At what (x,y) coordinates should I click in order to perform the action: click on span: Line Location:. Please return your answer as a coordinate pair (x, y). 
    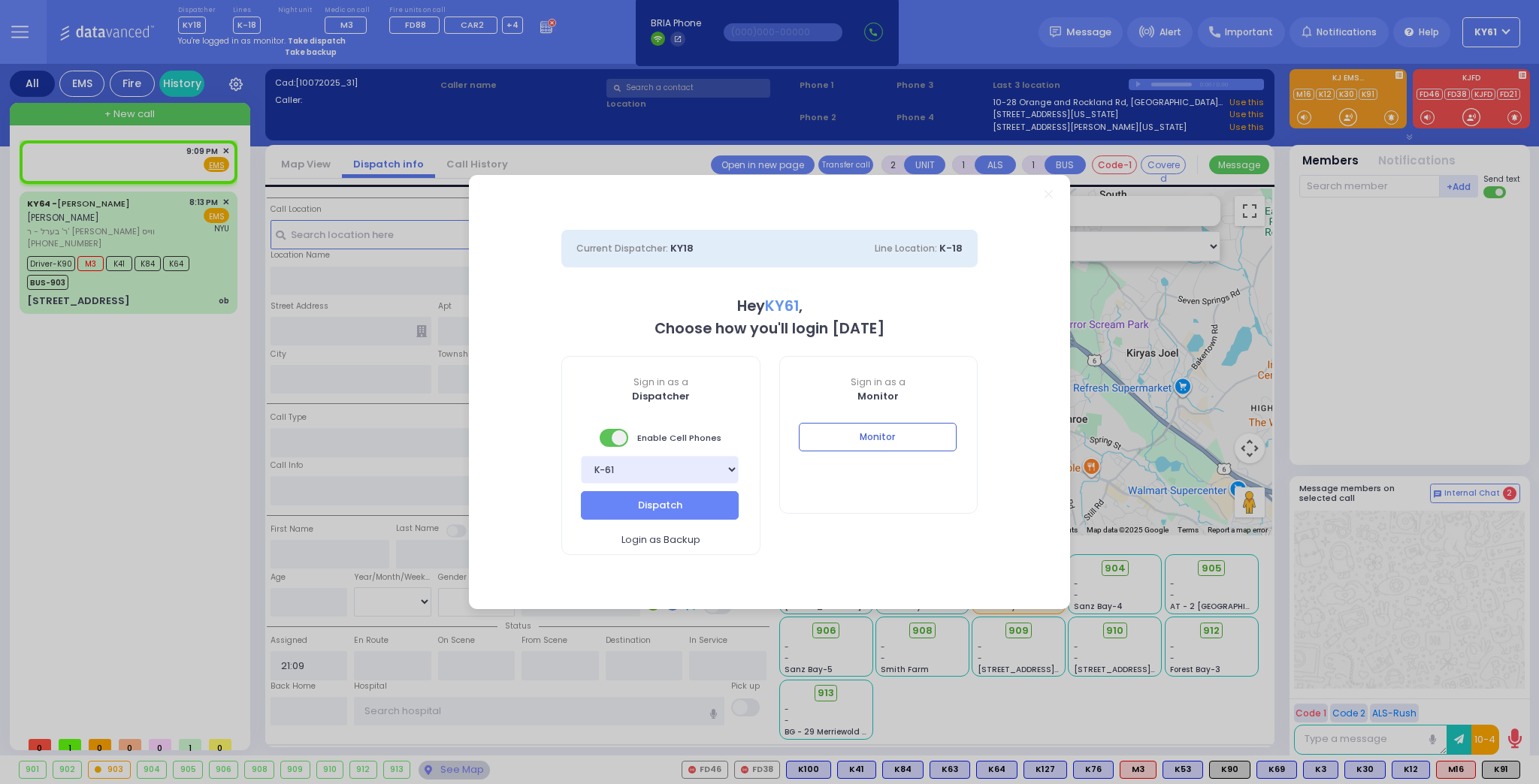
    Looking at the image, I should click on (905, 247).